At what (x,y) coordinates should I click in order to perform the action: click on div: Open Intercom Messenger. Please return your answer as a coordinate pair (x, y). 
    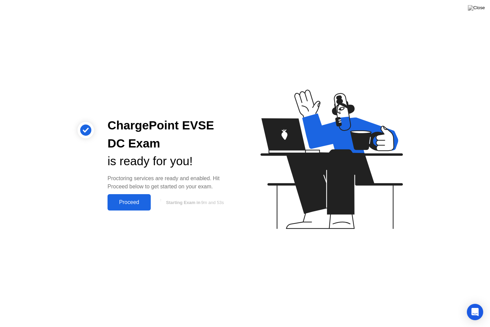
    Looking at the image, I should click on (475, 312).